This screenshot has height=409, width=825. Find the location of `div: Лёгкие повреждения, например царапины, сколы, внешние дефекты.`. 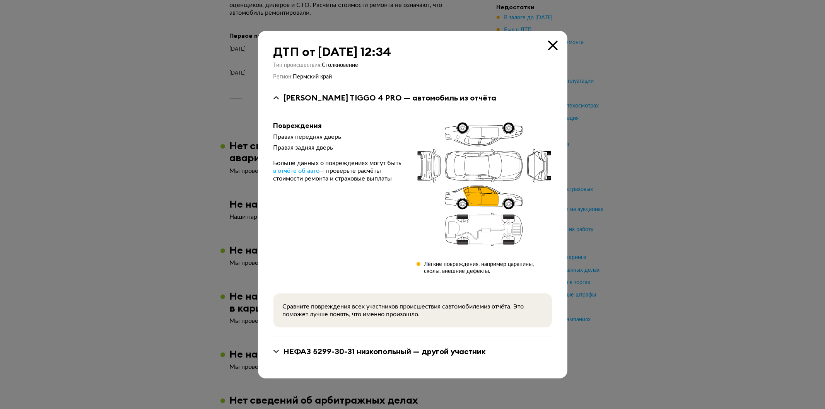

div: Лёгкие повреждения, например царапины, сколы, внешние дефекты. is located at coordinates (488, 268).